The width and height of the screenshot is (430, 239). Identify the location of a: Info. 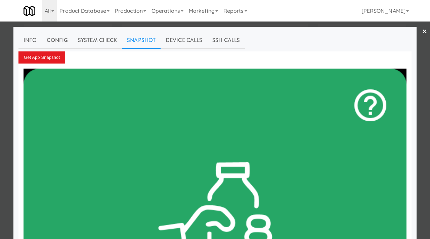
(30, 40).